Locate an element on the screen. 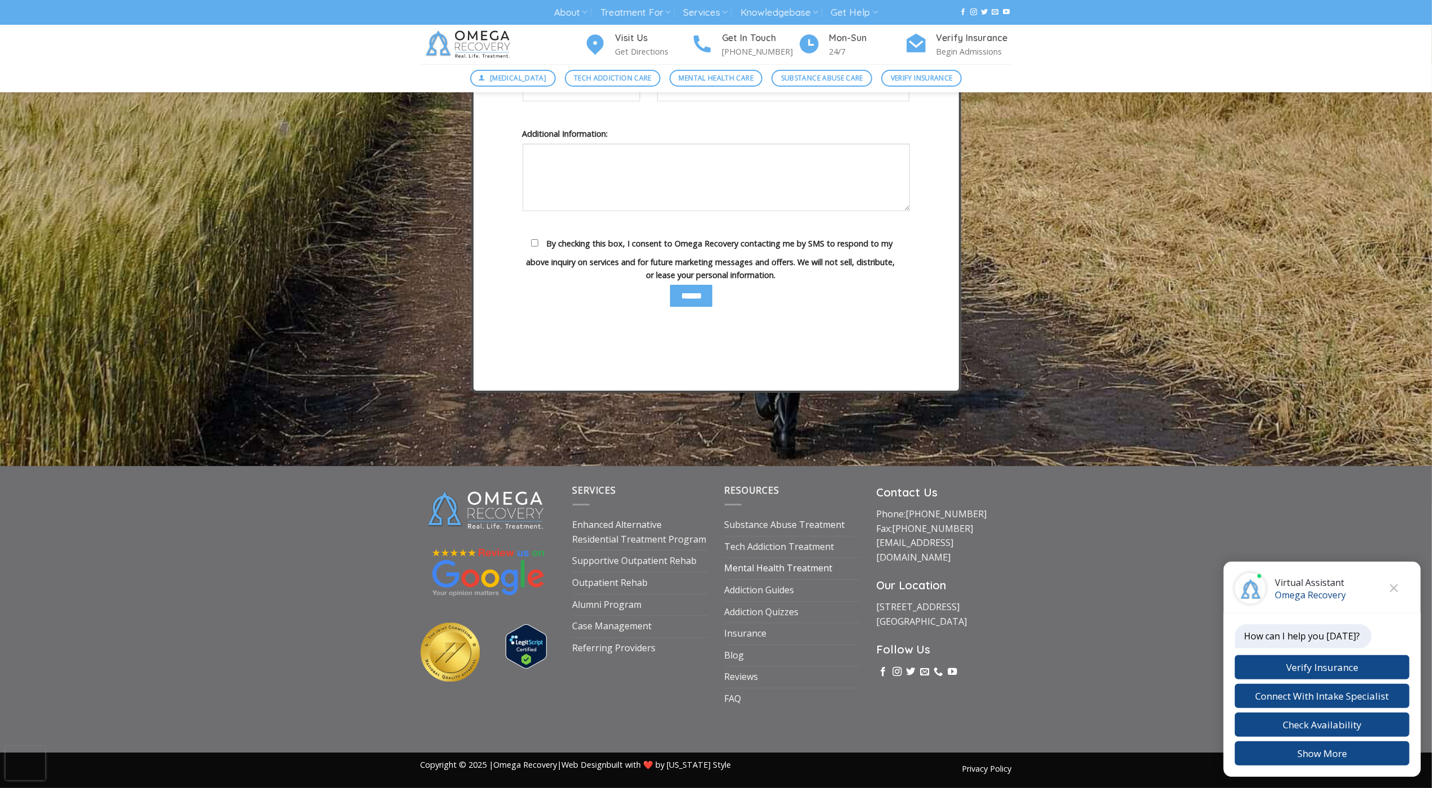  a: Substance Abuse Treatment is located at coordinates (785, 525).